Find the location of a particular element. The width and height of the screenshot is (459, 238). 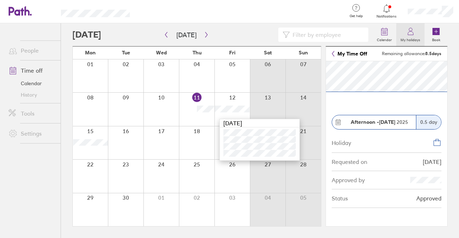

div: 0.5 day is located at coordinates (428, 122).